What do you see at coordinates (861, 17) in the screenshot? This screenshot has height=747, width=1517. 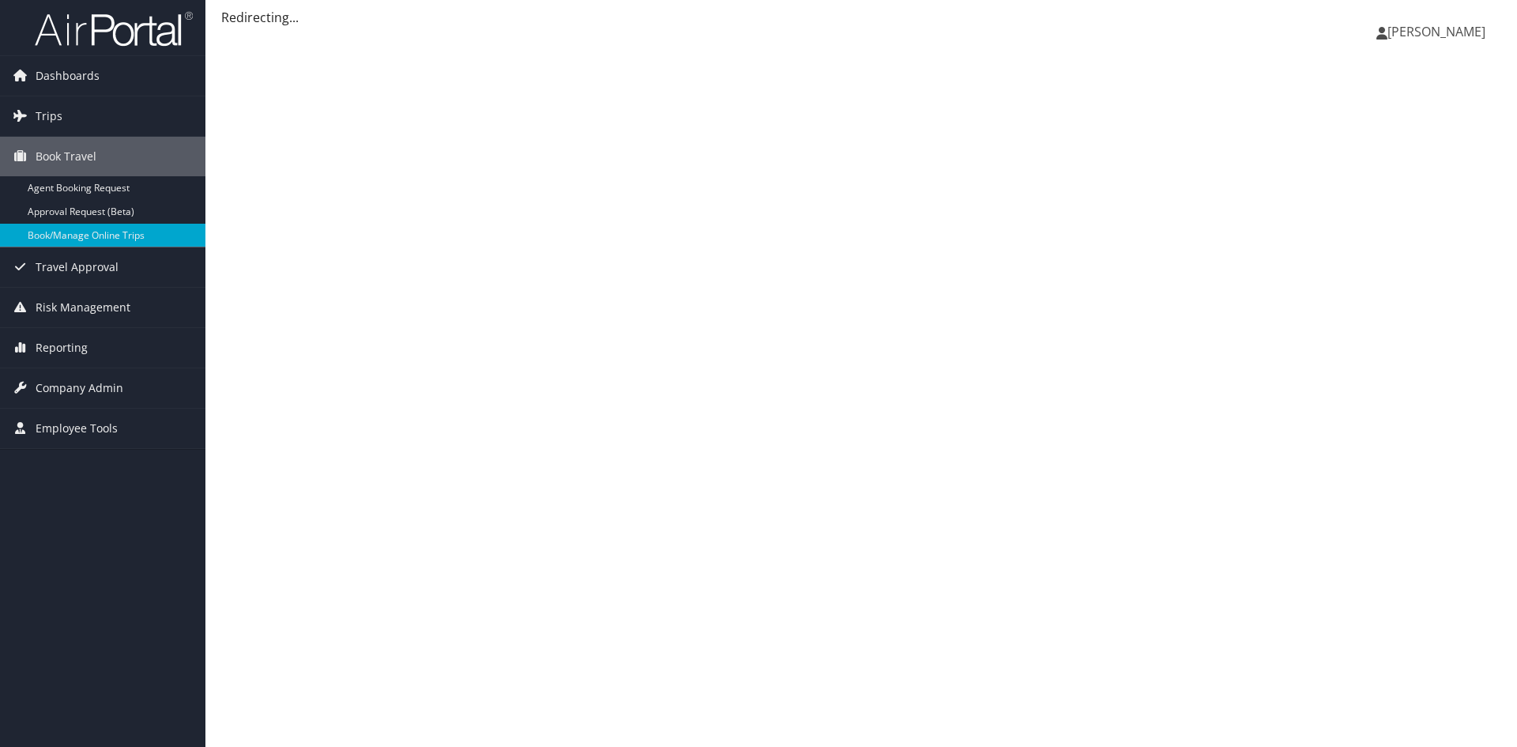 I see `div: Redirecting...` at bounding box center [861, 17].